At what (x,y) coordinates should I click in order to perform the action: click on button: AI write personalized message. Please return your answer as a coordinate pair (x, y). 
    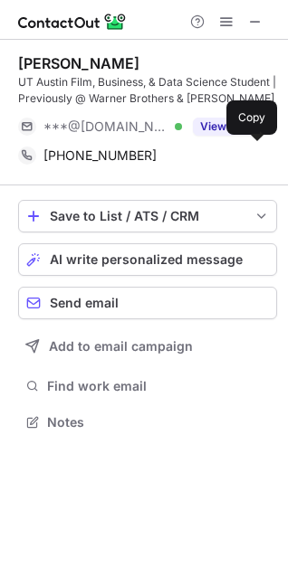
    Looking at the image, I should click on (147, 260).